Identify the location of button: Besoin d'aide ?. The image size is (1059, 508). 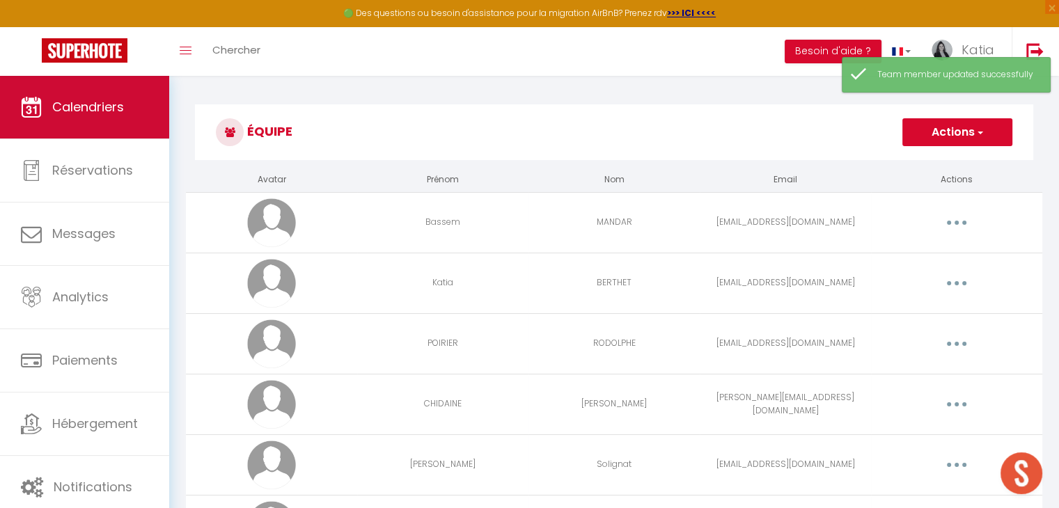
(833, 52).